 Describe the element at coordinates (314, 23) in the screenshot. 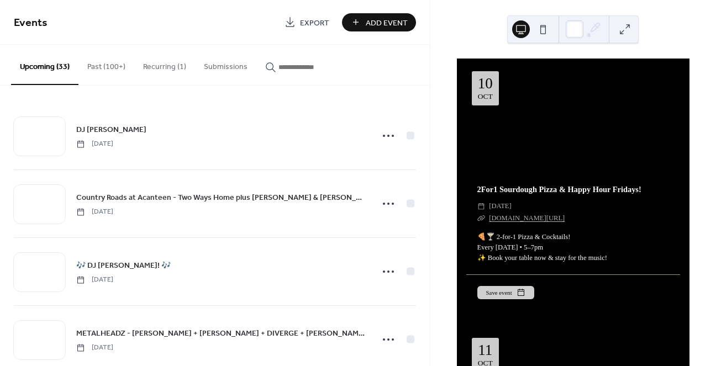

I see `span: Export` at that location.